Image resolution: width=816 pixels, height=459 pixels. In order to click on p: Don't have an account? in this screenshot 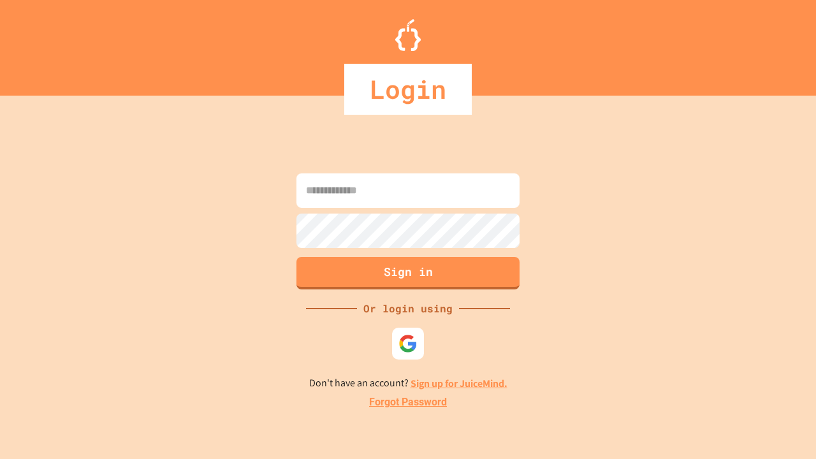, I will do `click(408, 383)`.